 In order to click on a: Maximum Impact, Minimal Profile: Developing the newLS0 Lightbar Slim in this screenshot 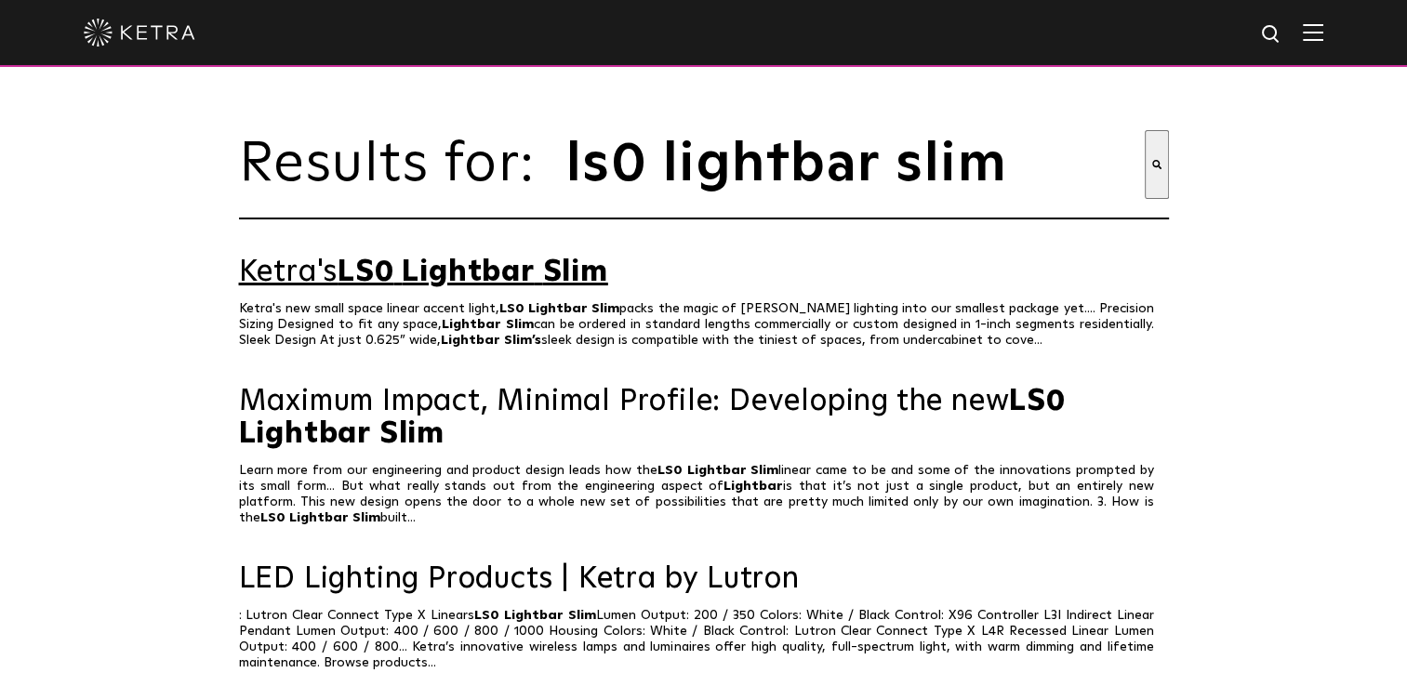, I will do `click(704, 418)`.